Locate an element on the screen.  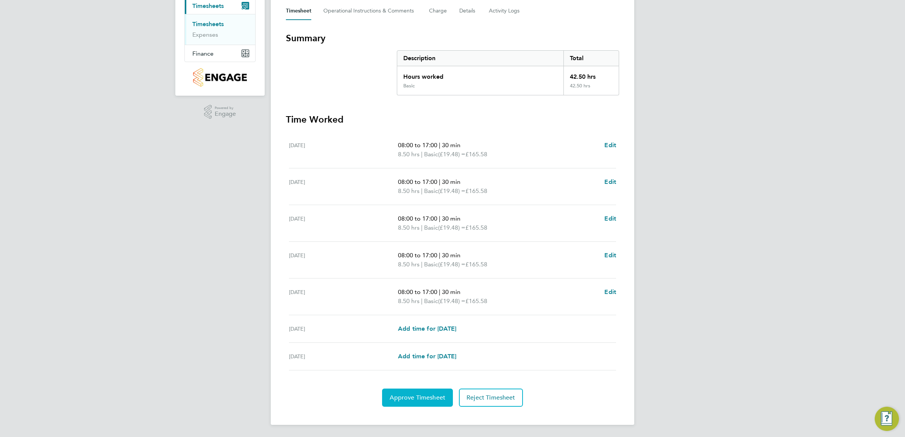
span: Reject Timesheet is located at coordinates (491, 398).